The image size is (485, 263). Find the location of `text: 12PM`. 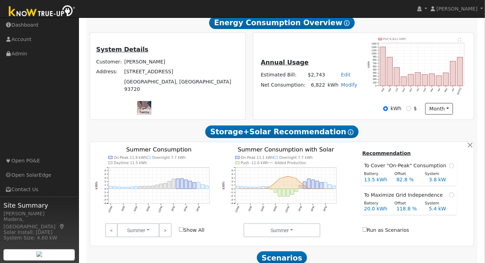

text: 12PM is located at coordinates (160, 210).